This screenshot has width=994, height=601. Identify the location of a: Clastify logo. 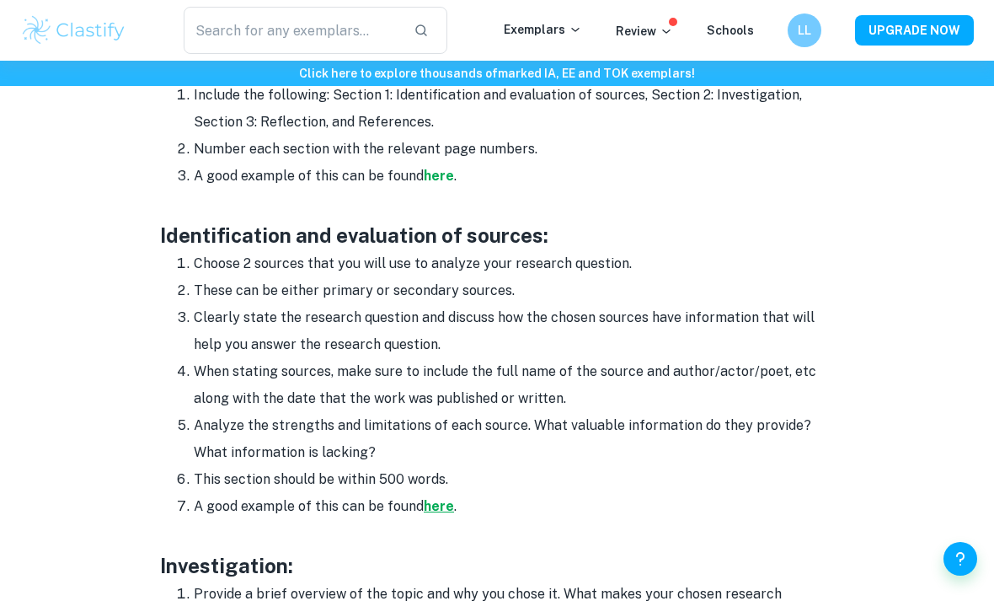
(73, 30).